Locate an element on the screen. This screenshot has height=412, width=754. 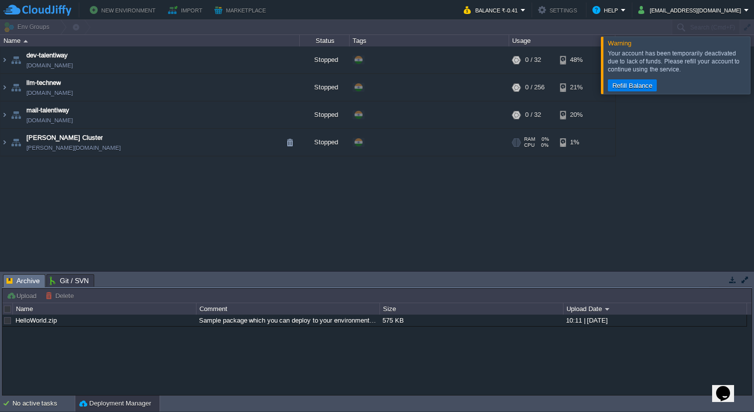
span: dev-talentiway is located at coordinates (47, 55).